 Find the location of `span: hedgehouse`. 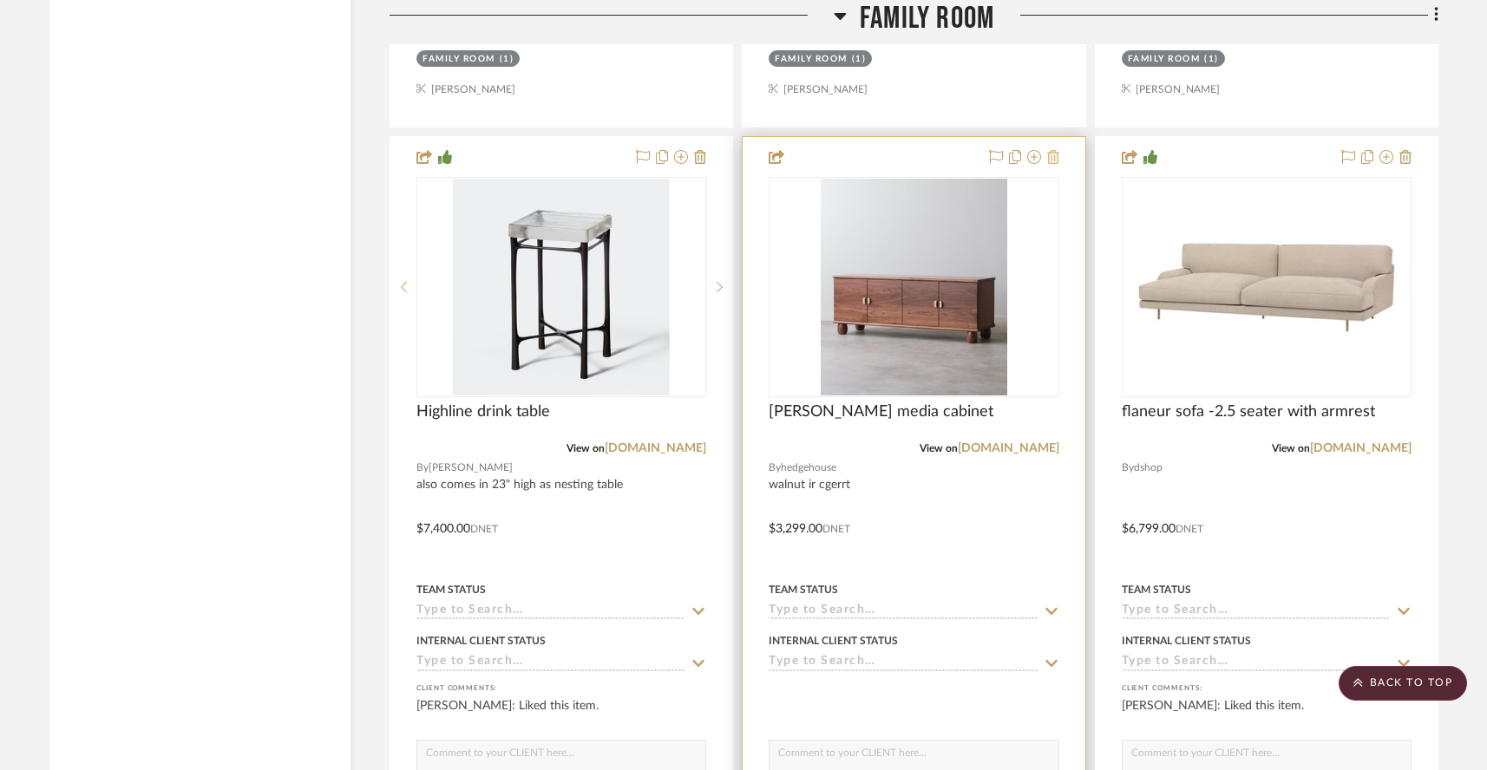

span: hedgehouse is located at coordinates (808, 468).